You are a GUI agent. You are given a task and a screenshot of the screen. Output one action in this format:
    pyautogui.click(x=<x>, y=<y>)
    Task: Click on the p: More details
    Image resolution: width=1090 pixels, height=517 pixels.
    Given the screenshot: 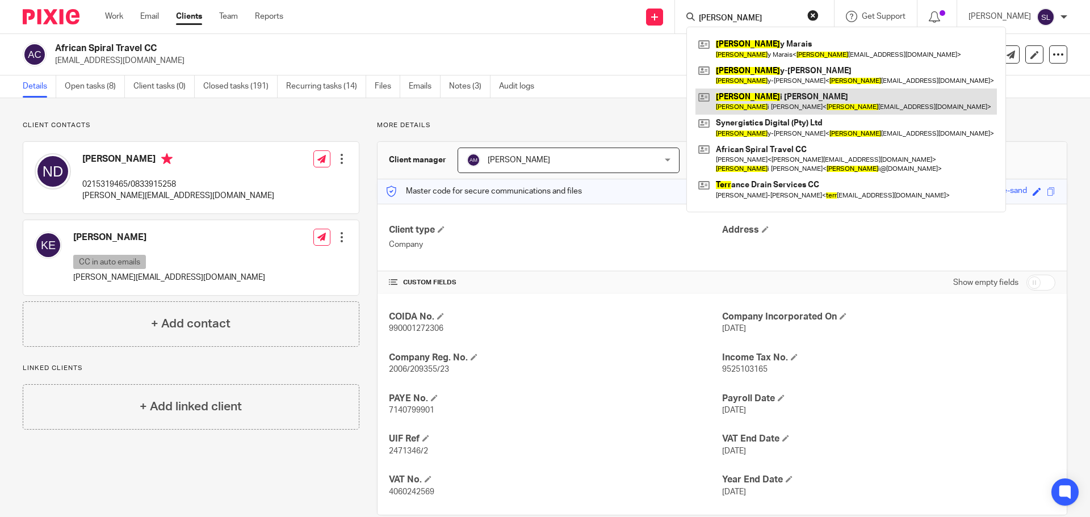 What is the action you would take?
    pyautogui.click(x=722, y=125)
    